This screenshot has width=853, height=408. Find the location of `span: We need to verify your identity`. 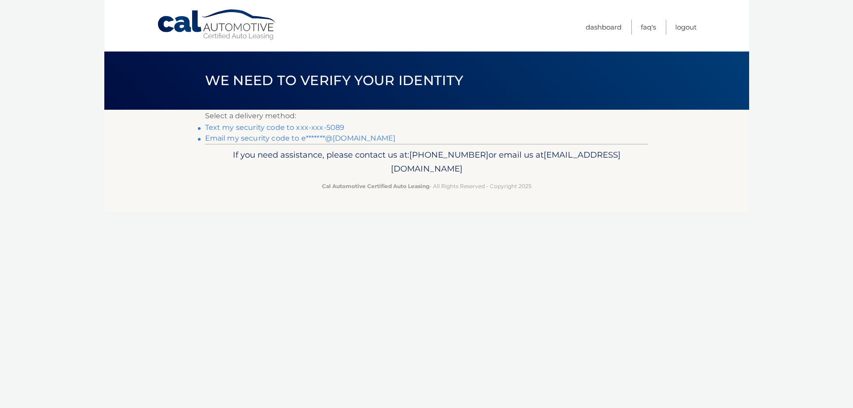

span: We need to verify your identity is located at coordinates (334, 80).